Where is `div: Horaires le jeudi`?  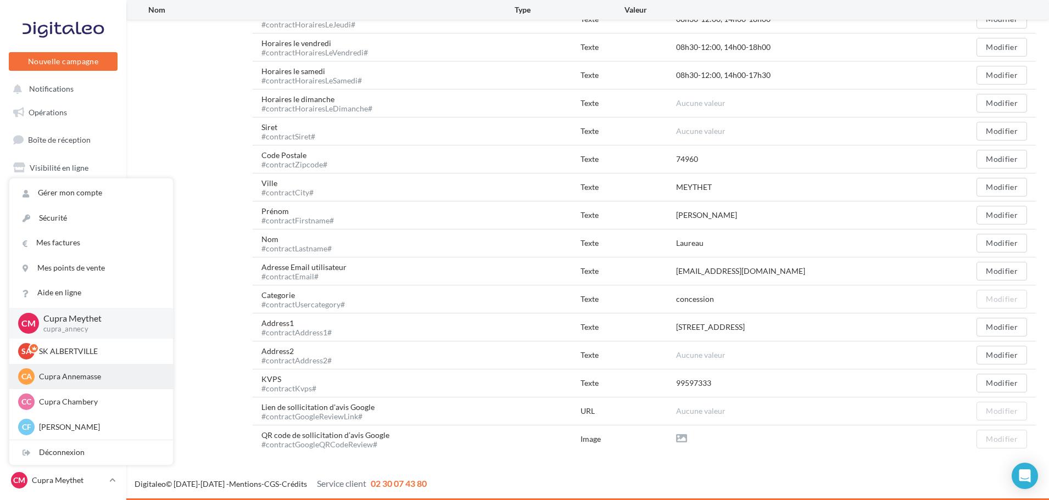
div: Horaires le jeudi is located at coordinates (312, 19).